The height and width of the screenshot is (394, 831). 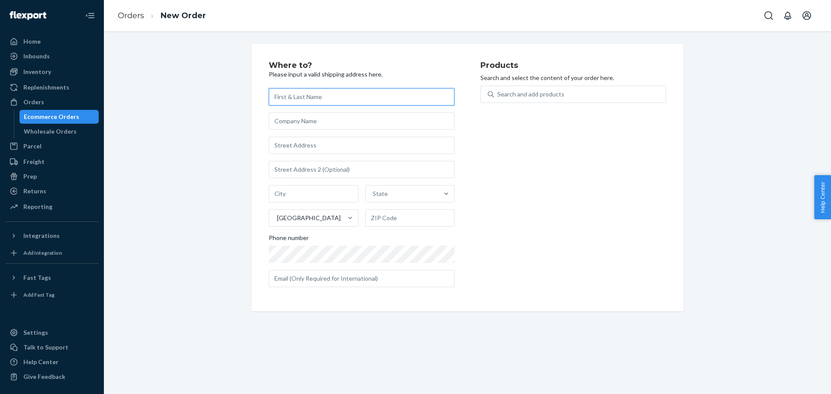 What do you see at coordinates (380, 194) in the screenshot?
I see `div: State` at bounding box center [380, 194].